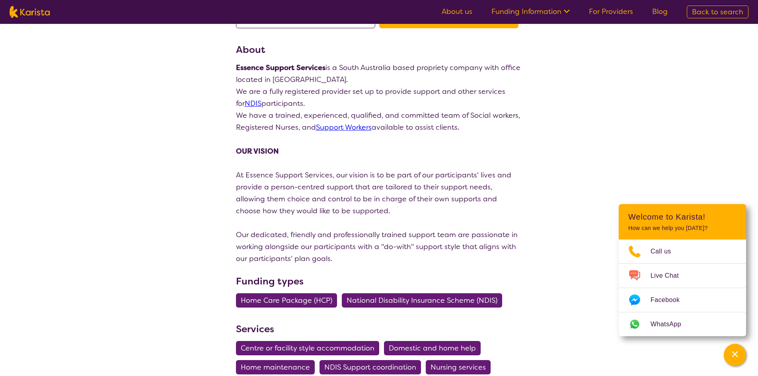 The image size is (758, 376). What do you see at coordinates (424, 300) in the screenshot?
I see `a: National Disability Insurance Scheme (NDIS)` at bounding box center [424, 300].